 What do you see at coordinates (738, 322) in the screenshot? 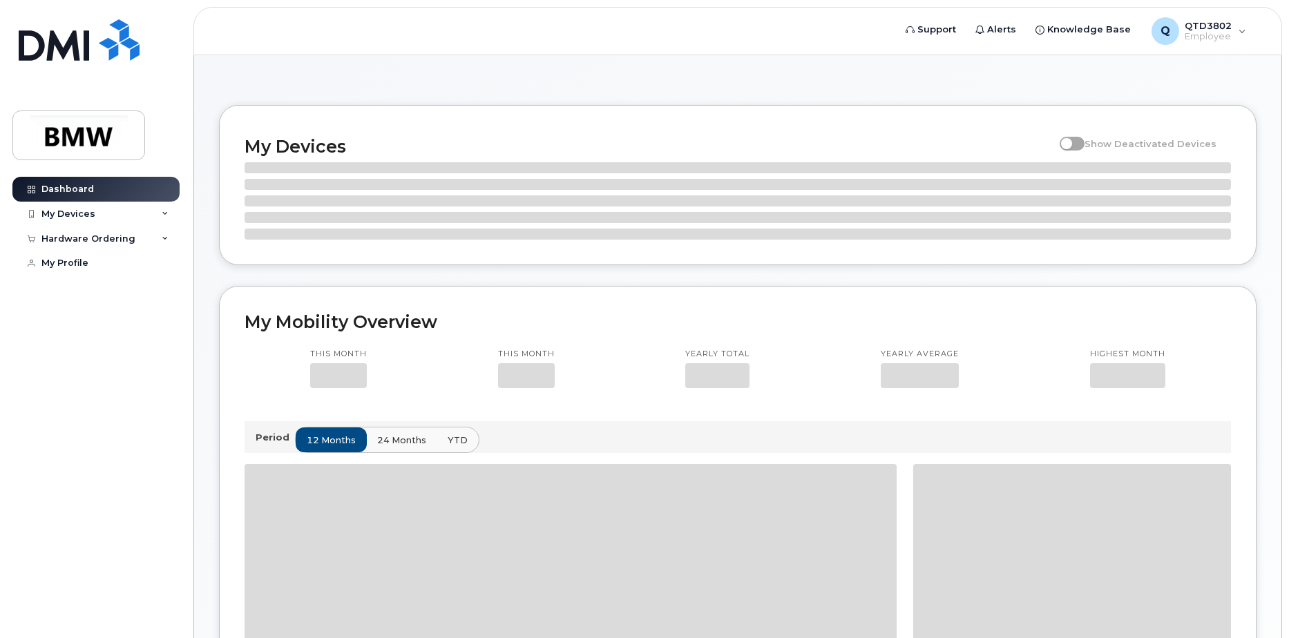
I see `h2: My Mobility Overview` at bounding box center [738, 322].